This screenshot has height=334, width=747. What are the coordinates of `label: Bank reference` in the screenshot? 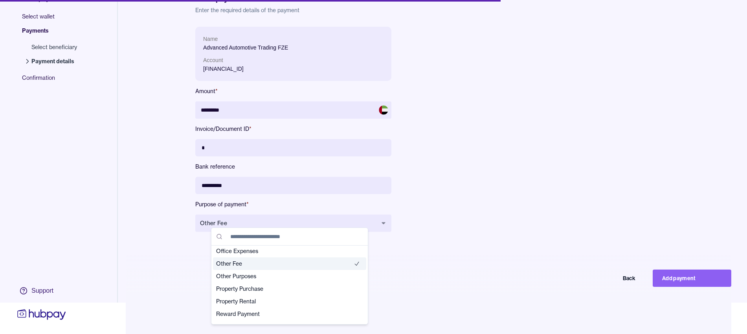 It's located at (293, 167).